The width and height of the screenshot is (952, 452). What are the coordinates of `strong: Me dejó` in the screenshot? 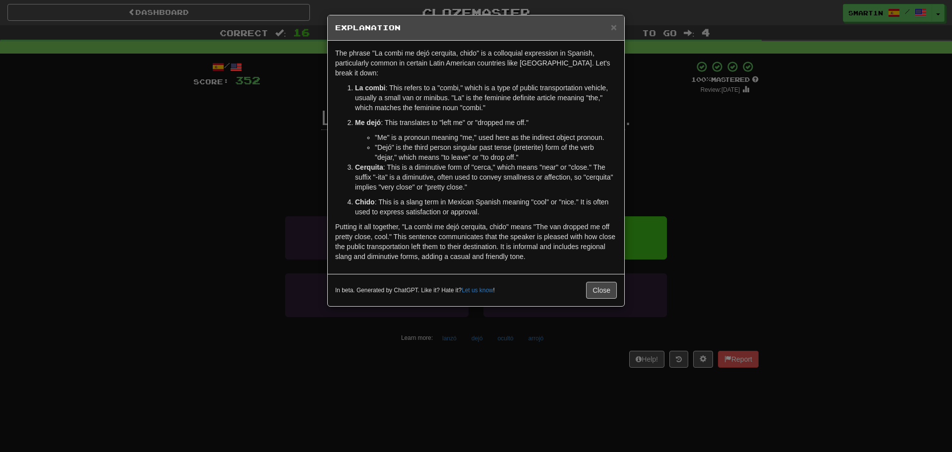 It's located at (368, 123).